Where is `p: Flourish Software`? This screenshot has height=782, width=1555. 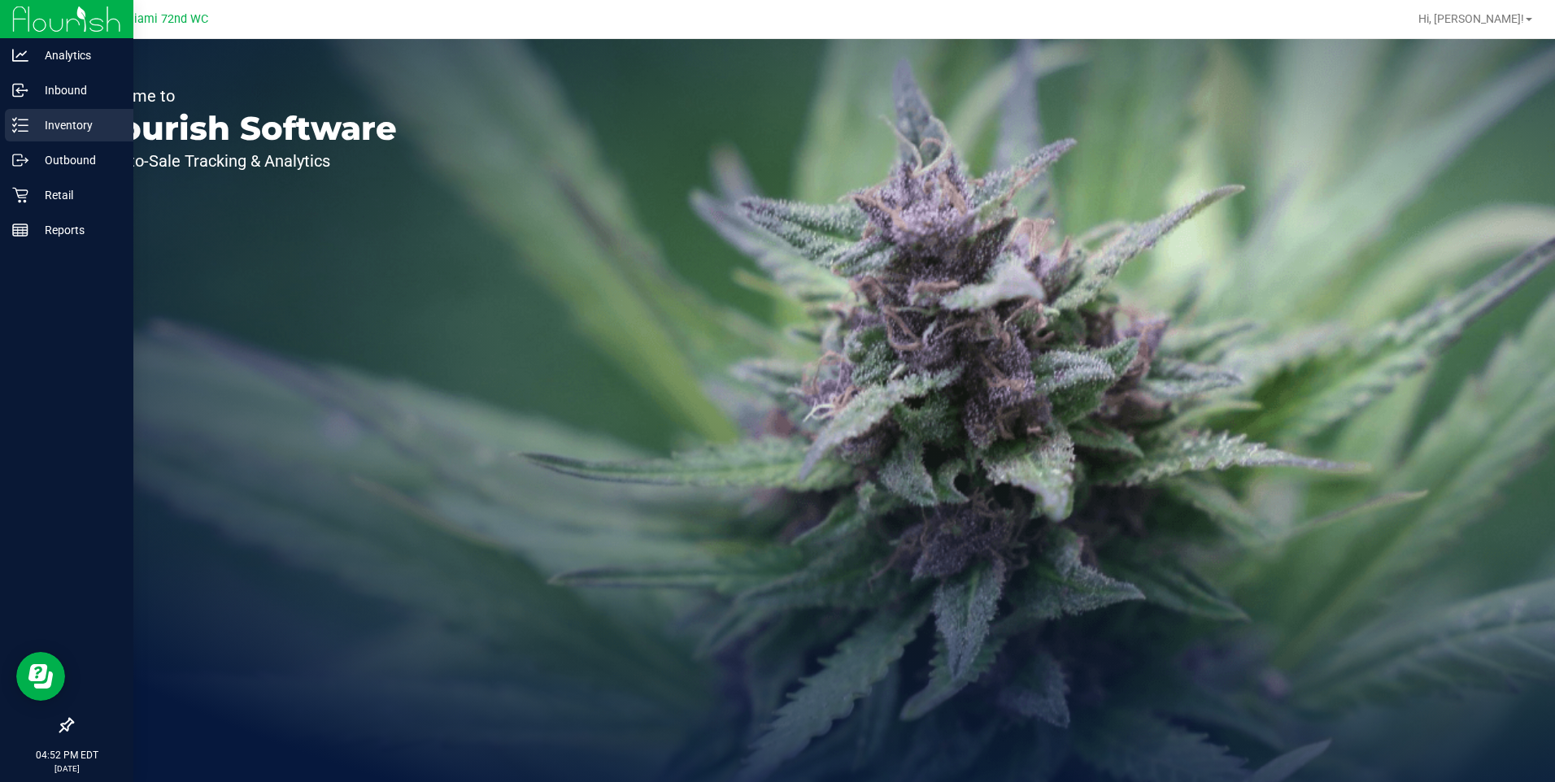 p: Flourish Software is located at coordinates (242, 128).